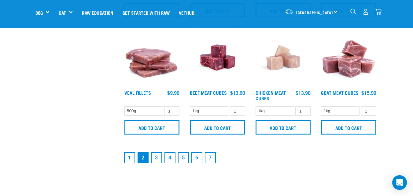 The height and width of the screenshot is (196, 413). Describe the element at coordinates (353, 11) in the screenshot. I see `img: home-icon-1@2x.png` at that location.